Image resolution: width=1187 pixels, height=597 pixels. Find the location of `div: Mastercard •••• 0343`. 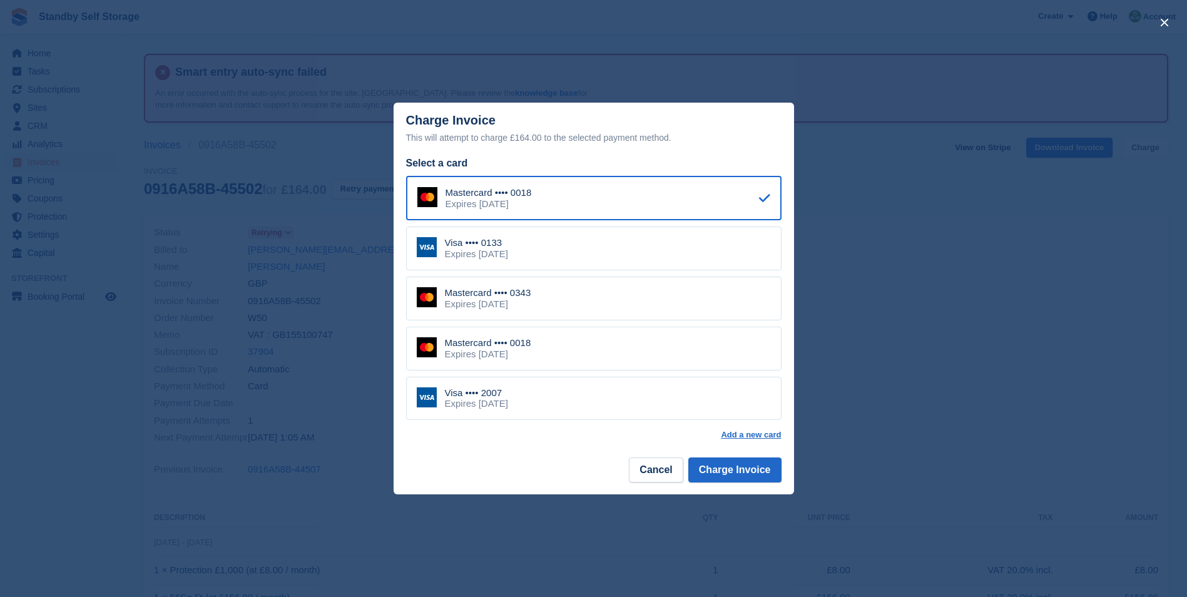

div: Mastercard •••• 0343 is located at coordinates (488, 293).